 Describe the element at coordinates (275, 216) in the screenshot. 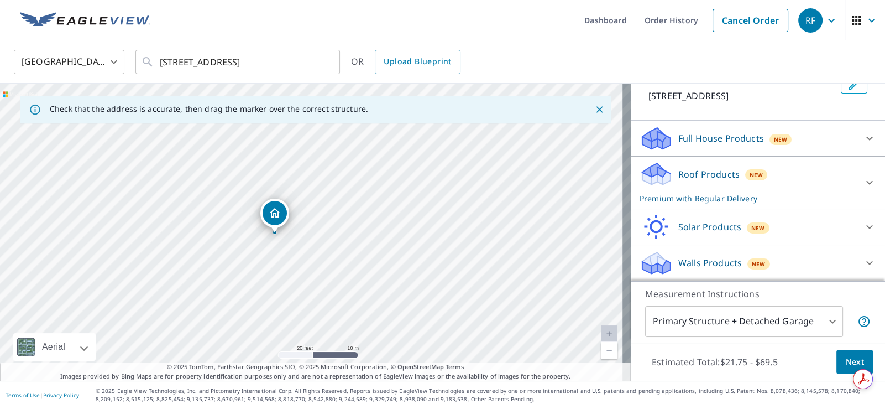

I see `div: Dropped pin, building 1, Residential property, 2120 Forest Lagoon Pl Wilmington, NC 28405` at that location.